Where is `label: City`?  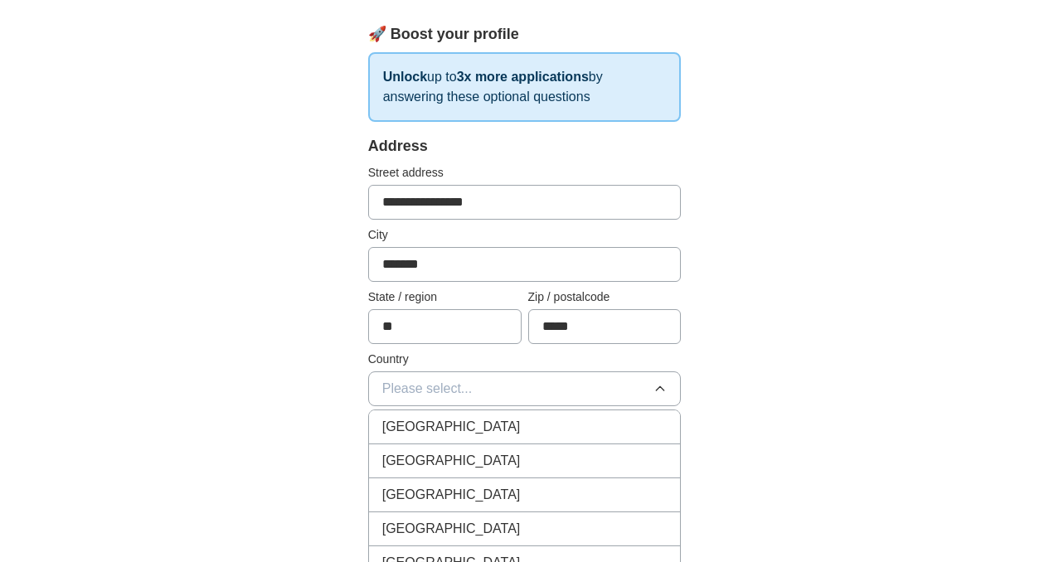
label: City is located at coordinates (525, 235).